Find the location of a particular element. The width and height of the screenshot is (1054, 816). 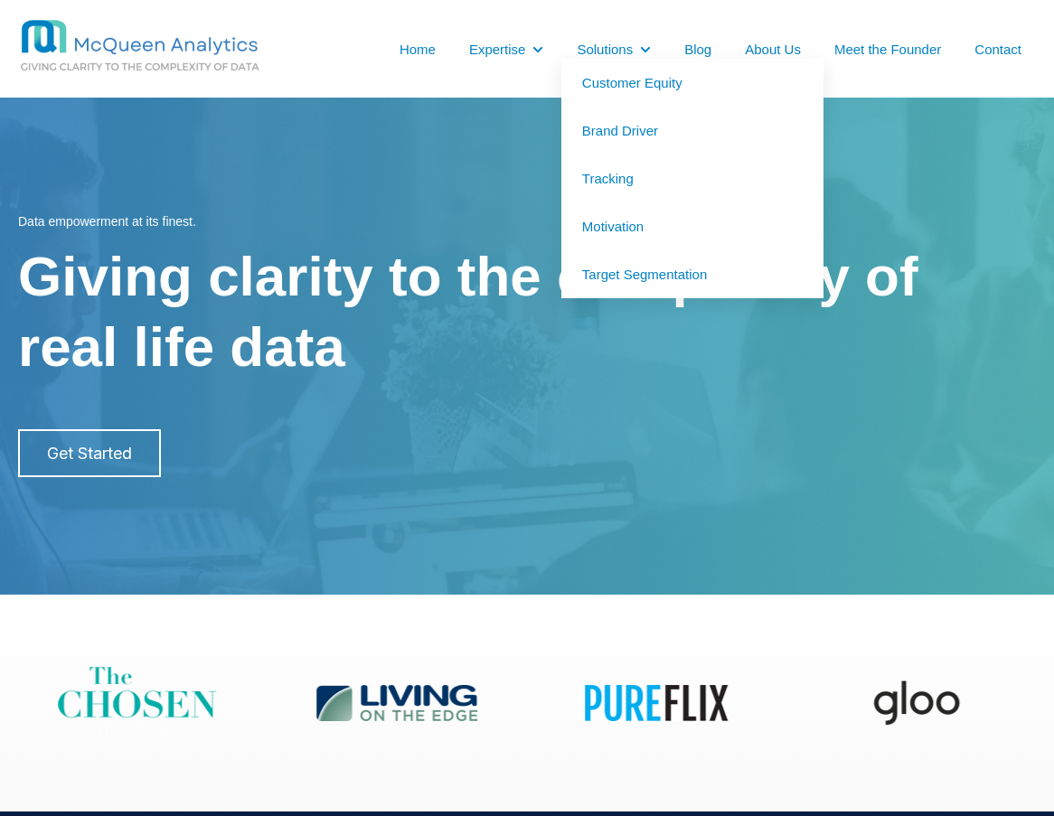

span: Data empowerment at its finest. is located at coordinates (107, 221).